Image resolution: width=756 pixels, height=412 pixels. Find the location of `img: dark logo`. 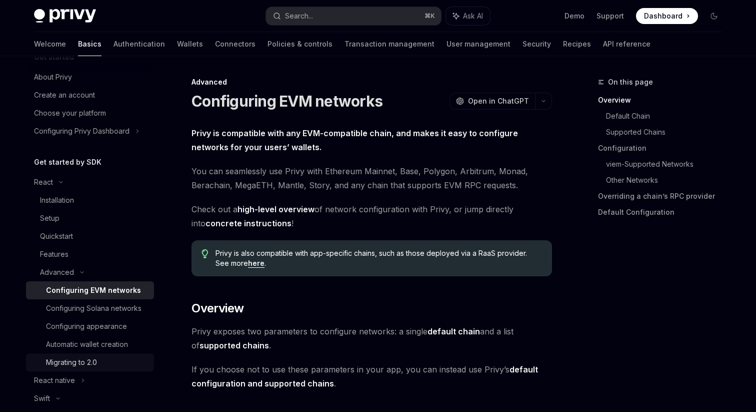

img: dark logo is located at coordinates (65, 16).